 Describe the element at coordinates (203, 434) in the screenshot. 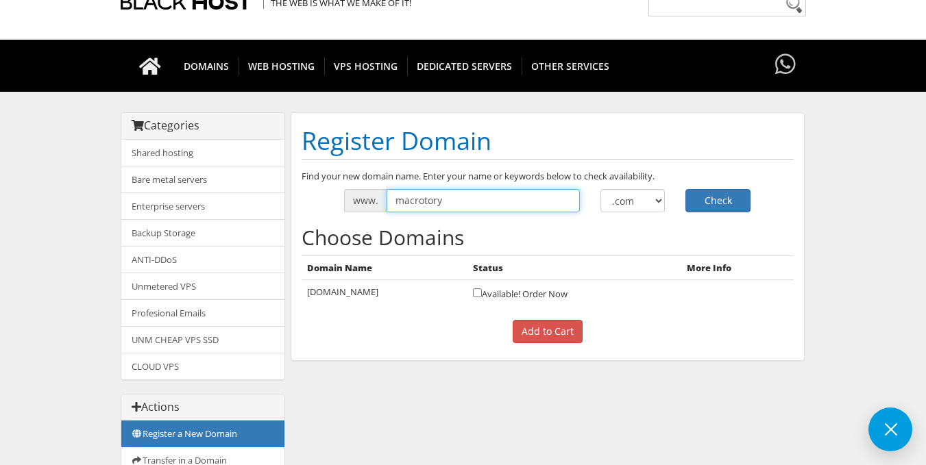

I see `a: Register a New Domain` at that location.